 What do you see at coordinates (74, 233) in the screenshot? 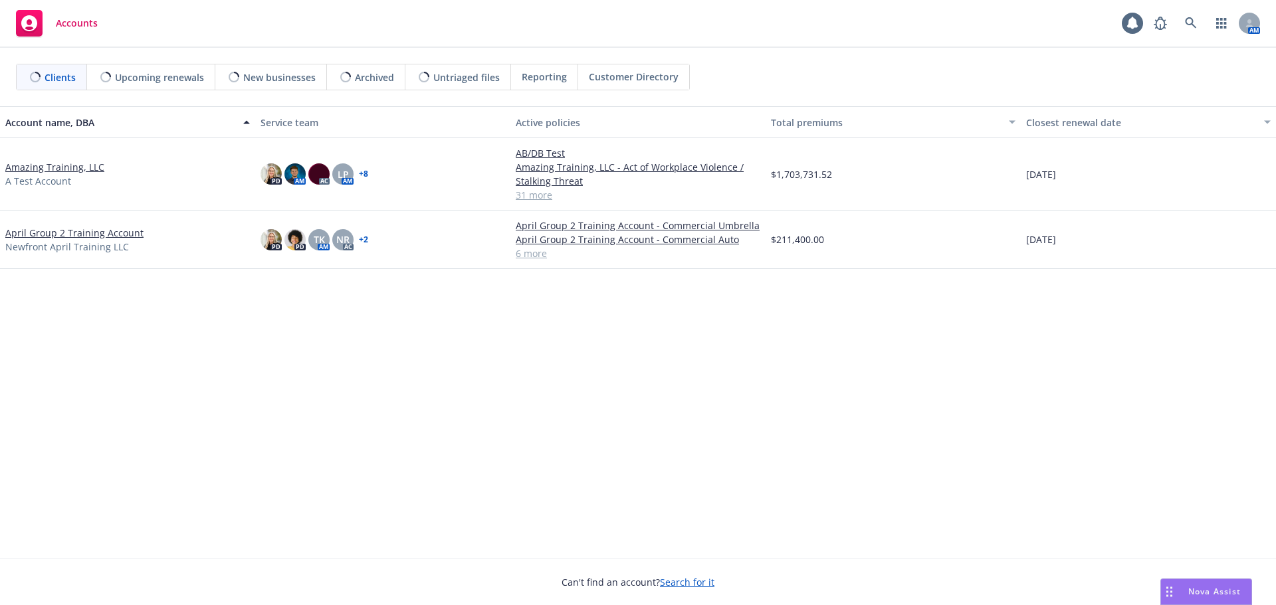
I see `a: April Group 2 Training Account` at bounding box center [74, 233].